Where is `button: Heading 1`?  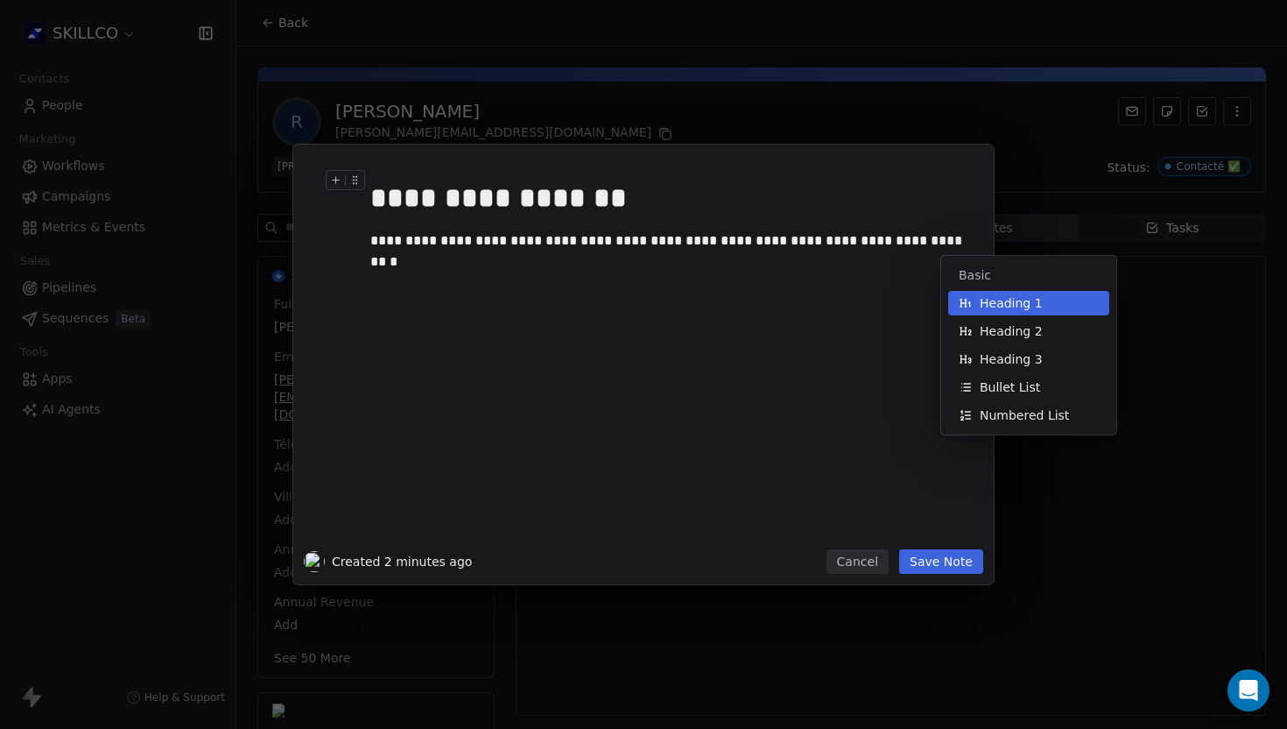
button: Heading 1 is located at coordinates (1029, 303).